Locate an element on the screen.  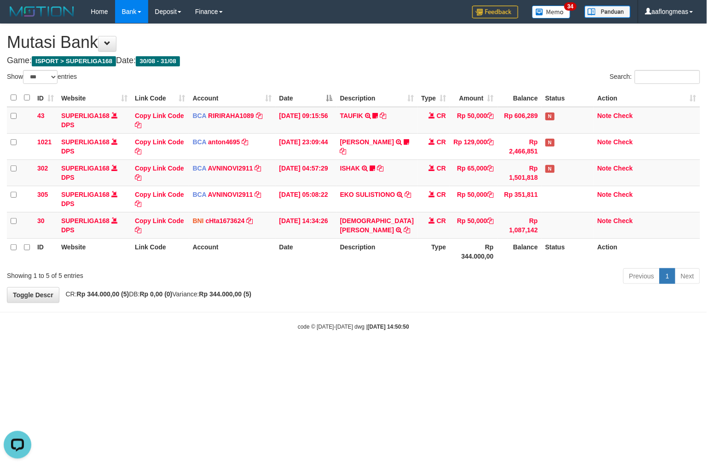
th: Account: activate to sort column ascending is located at coordinates (233, 98).